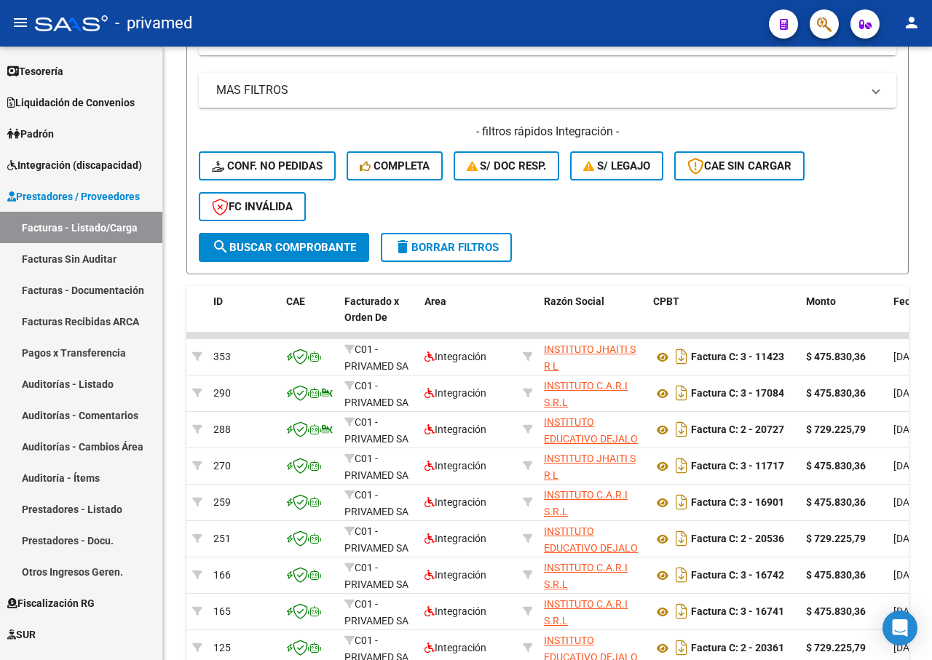  What do you see at coordinates (222, 357) in the screenshot?
I see `span: 353` at bounding box center [222, 357].